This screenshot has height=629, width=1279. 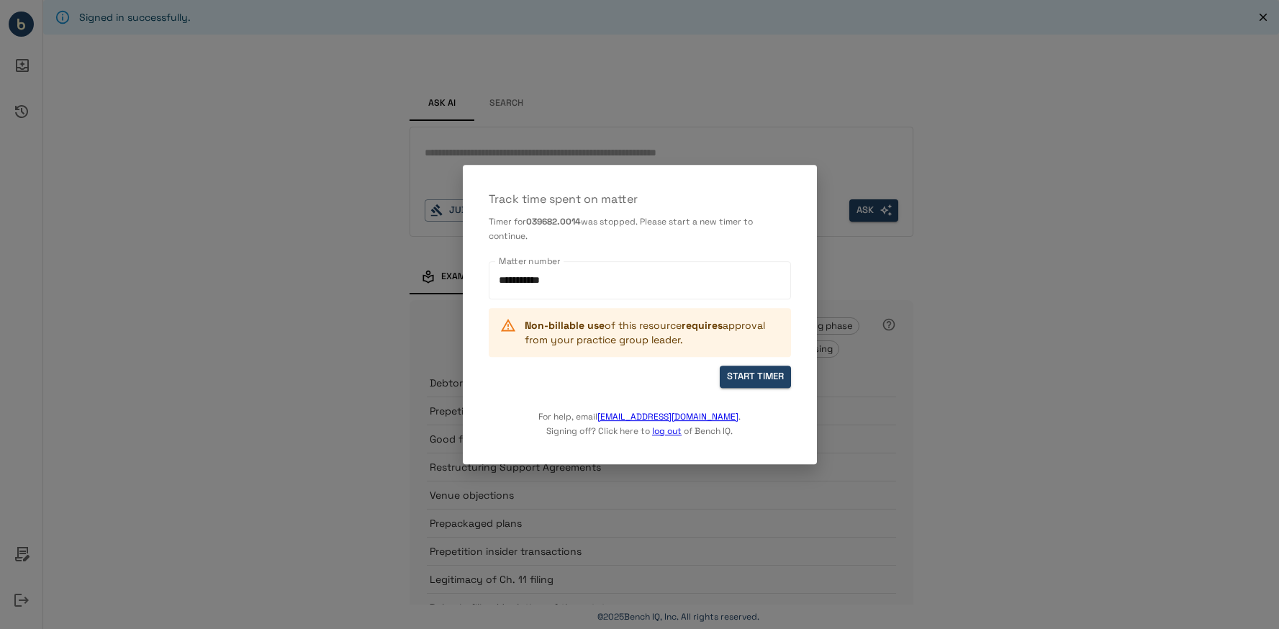 What do you see at coordinates (702, 325) in the screenshot?
I see `b: requires` at bounding box center [702, 325].